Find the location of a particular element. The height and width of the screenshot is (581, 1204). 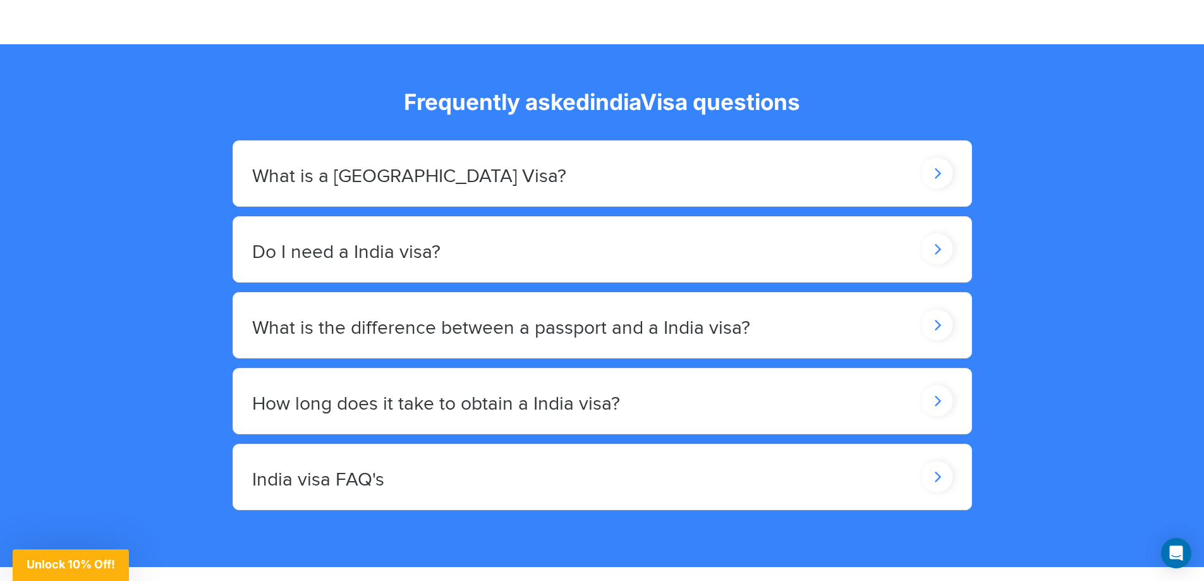

h2: Frequently asked Visa questions is located at coordinates (602, 102).